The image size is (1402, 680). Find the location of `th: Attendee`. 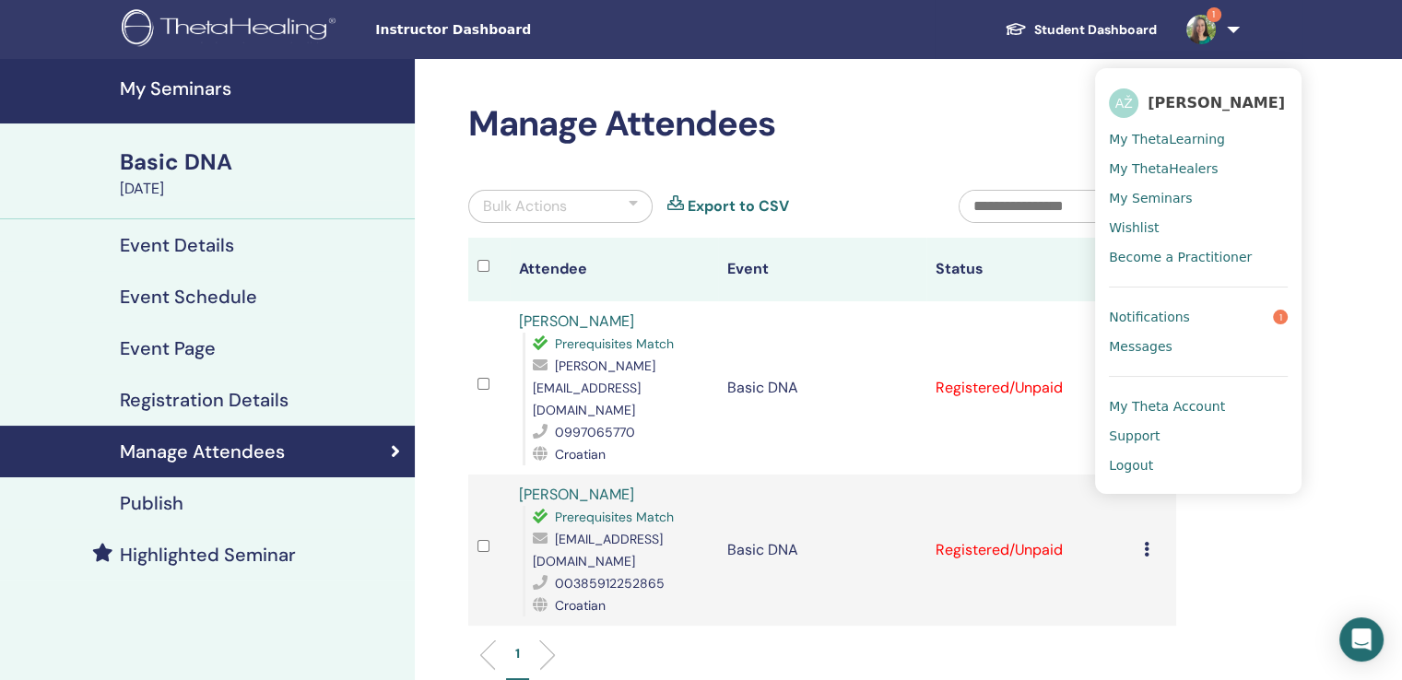

th: Attendee is located at coordinates (614, 269).